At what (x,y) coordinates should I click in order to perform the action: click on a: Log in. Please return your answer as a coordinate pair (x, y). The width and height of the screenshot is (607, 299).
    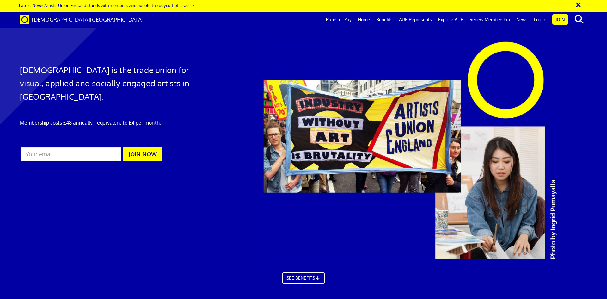
    Looking at the image, I should click on (540, 20).